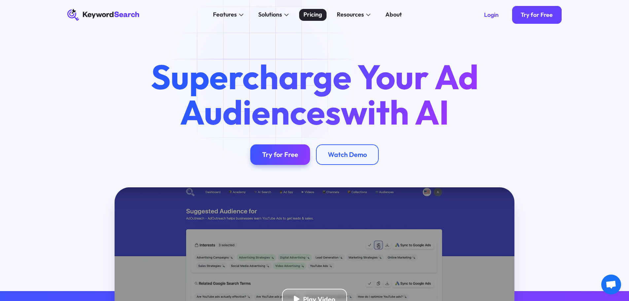 This screenshot has width=629, height=301. I want to click on span: with AI, so click(395, 112).